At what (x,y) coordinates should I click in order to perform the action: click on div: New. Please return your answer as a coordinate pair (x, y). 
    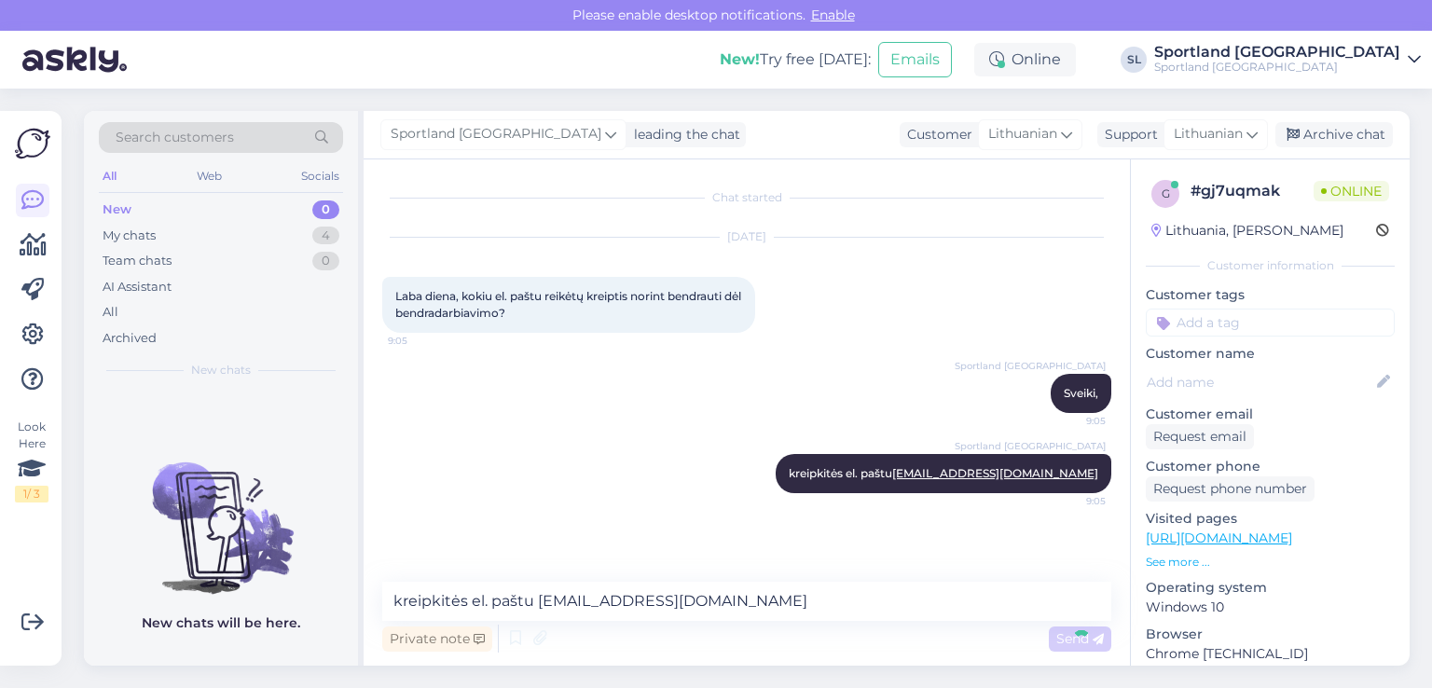
    Looking at the image, I should click on (117, 210).